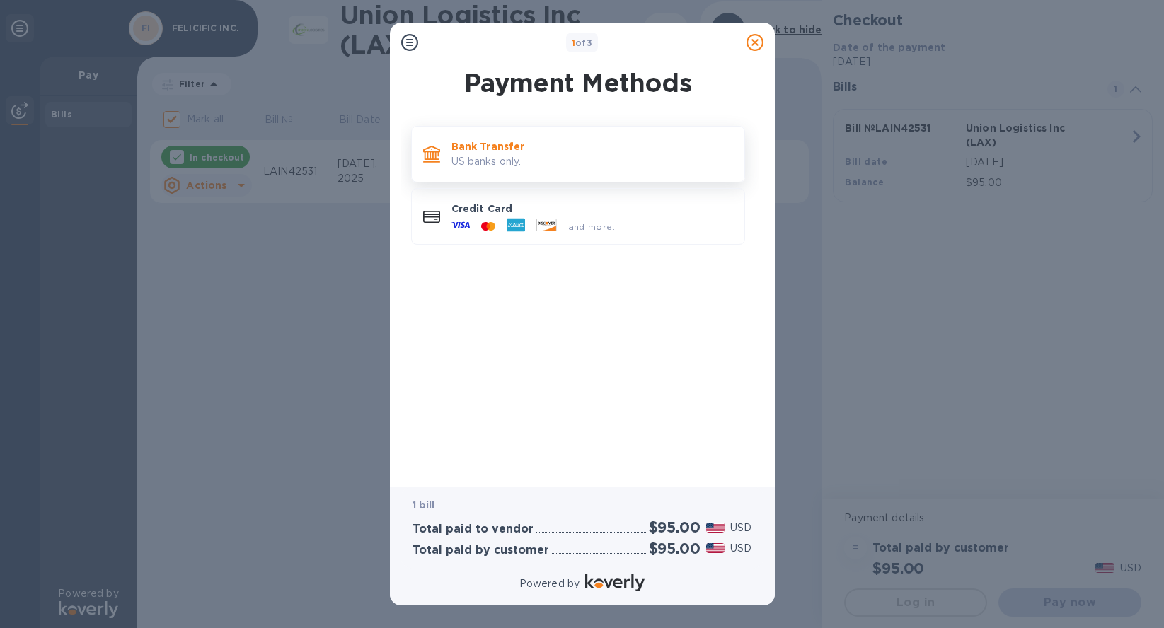 This screenshot has width=1164, height=628. Describe the element at coordinates (473, 529) in the screenshot. I see `h3: Total paid to vendor` at that location.